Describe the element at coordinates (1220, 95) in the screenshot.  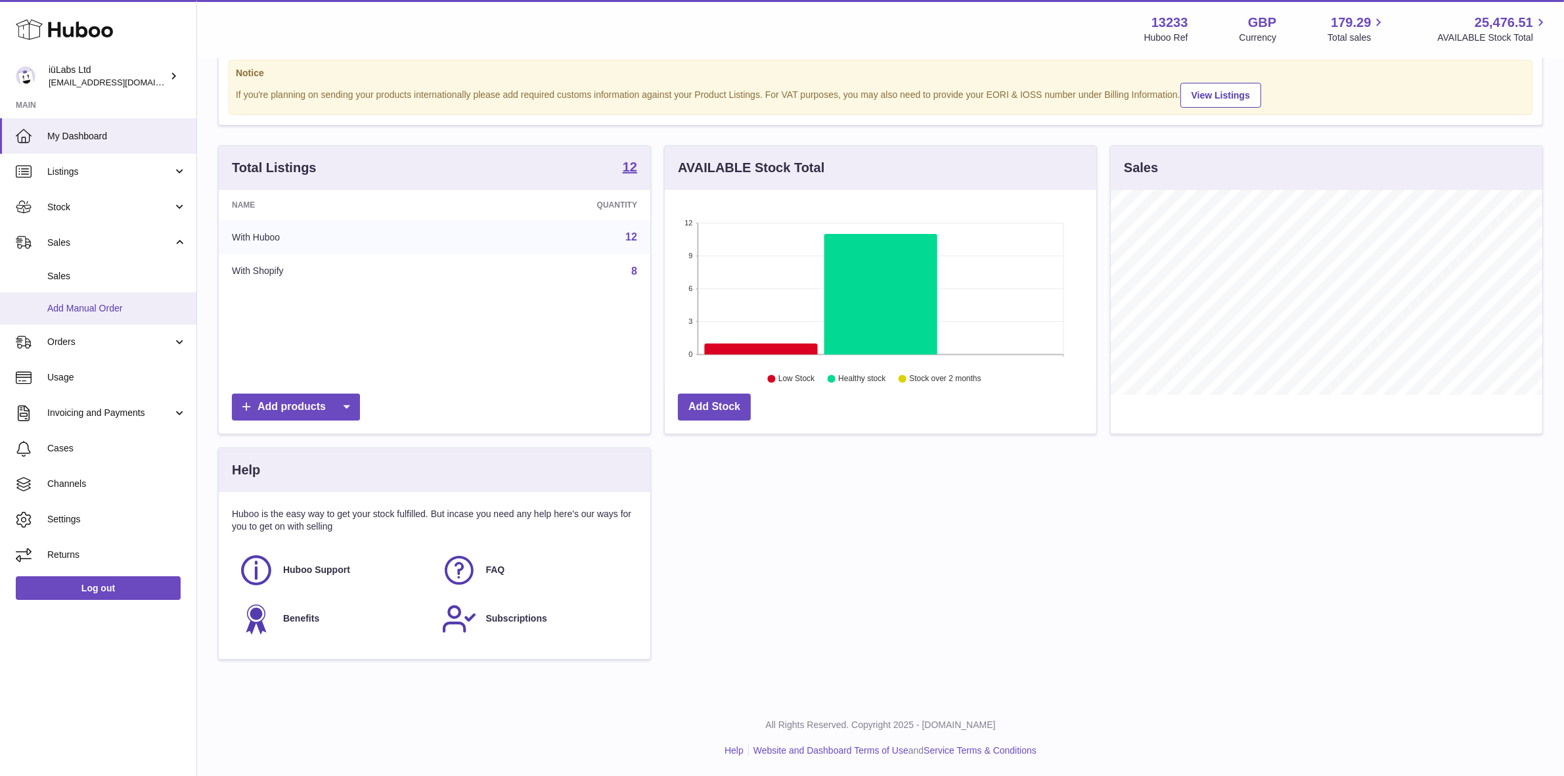
I see `a: View Listings` at that location.